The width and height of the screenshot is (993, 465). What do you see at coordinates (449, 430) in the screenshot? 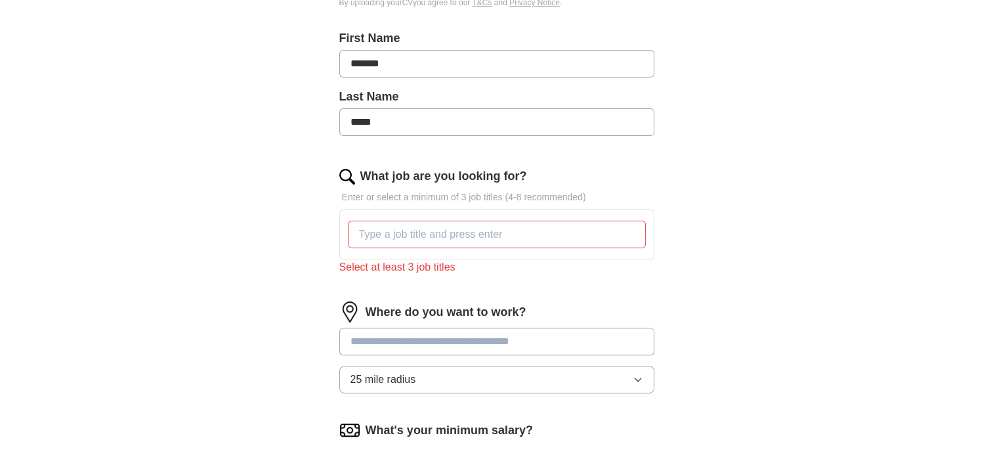
I see `label: What's your minimum salary?` at bounding box center [449, 430].